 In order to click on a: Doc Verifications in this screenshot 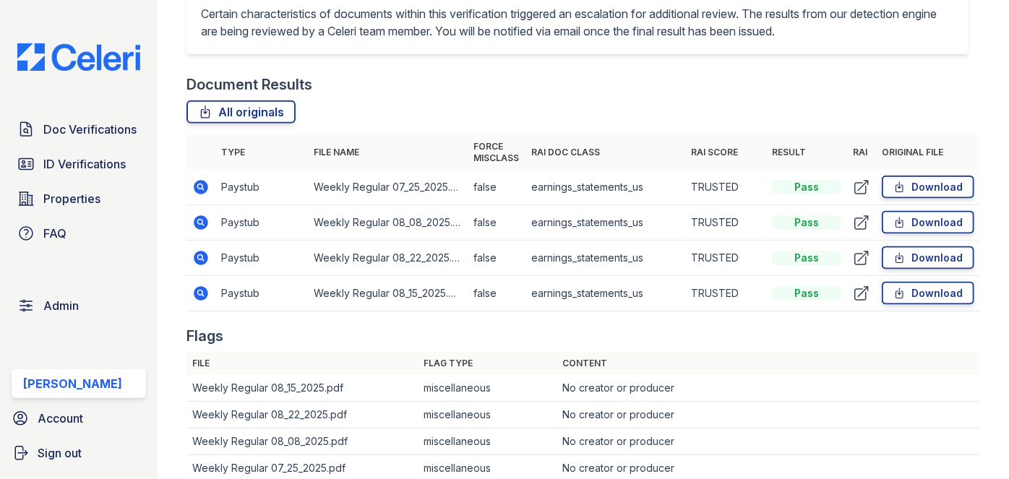, I will do `click(79, 129)`.